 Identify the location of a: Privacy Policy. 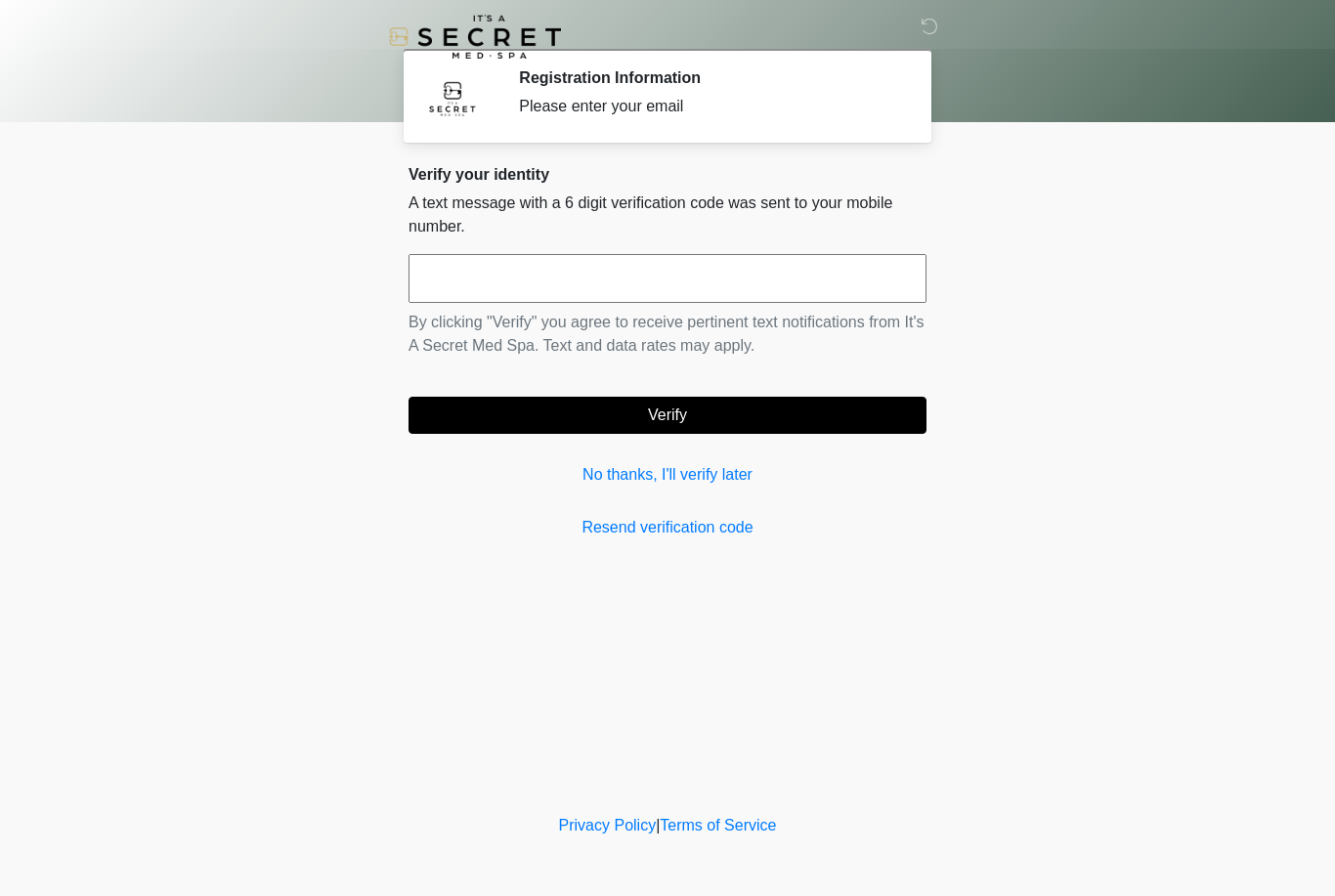
(608, 824).